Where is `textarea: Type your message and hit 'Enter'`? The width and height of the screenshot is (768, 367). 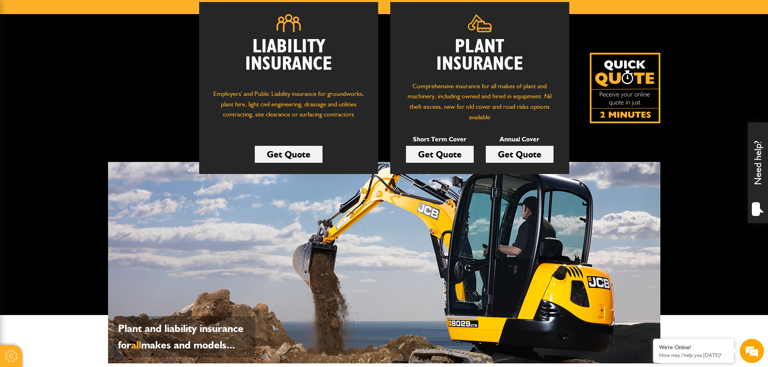
textarea: Type your message and hit 'Enter' is located at coordinates (79, 194).